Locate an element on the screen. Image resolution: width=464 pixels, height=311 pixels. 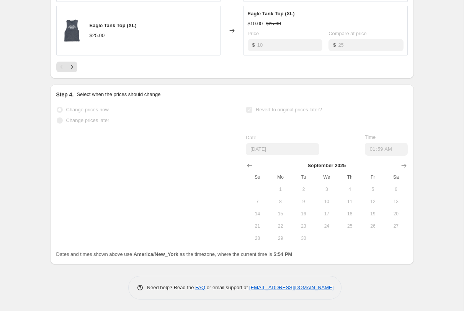
span: 12 is located at coordinates (373, 202).